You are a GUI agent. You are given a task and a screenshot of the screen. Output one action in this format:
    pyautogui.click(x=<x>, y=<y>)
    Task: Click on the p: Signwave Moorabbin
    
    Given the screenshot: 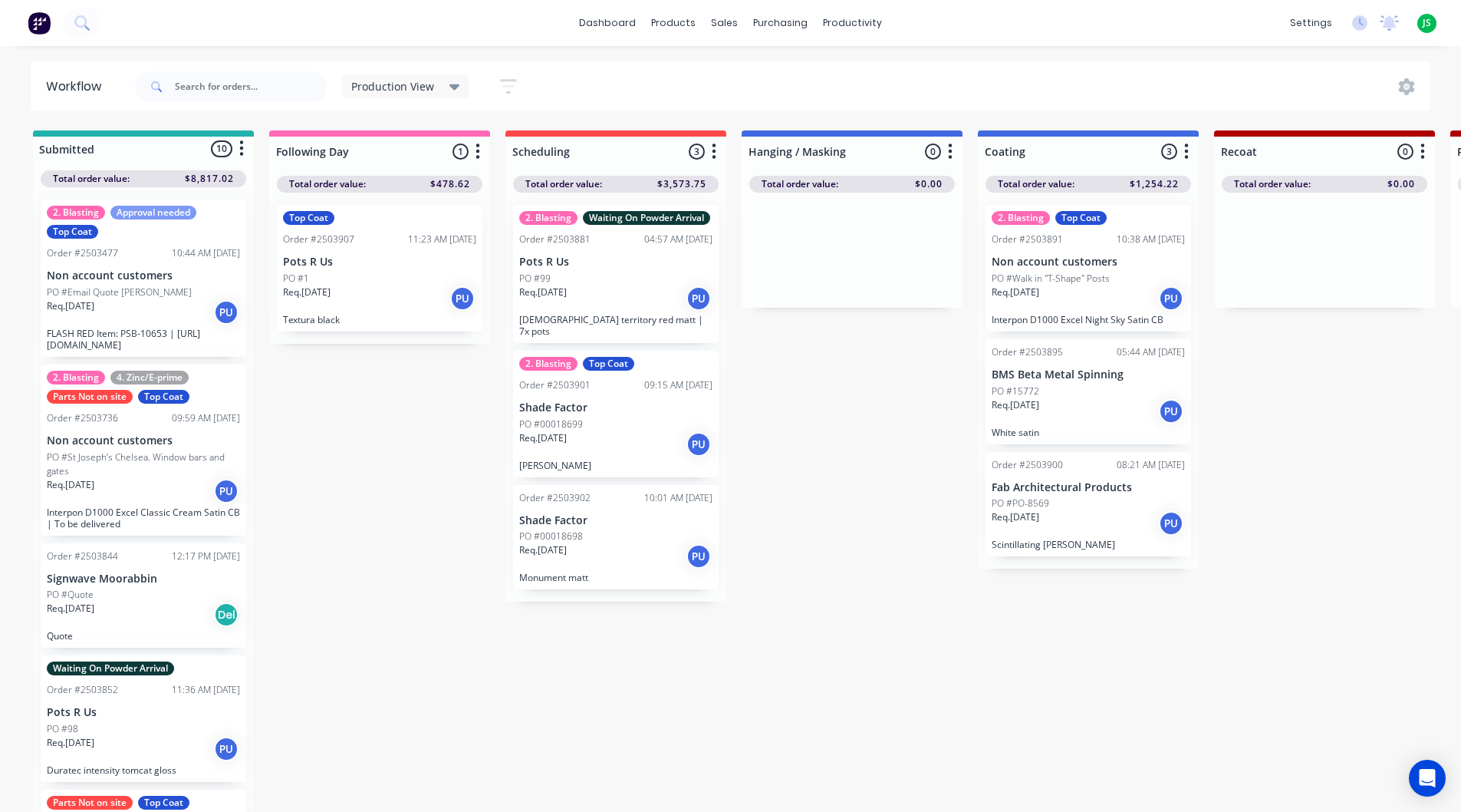 What is the action you would take?
    pyautogui.click(x=143, y=578)
    